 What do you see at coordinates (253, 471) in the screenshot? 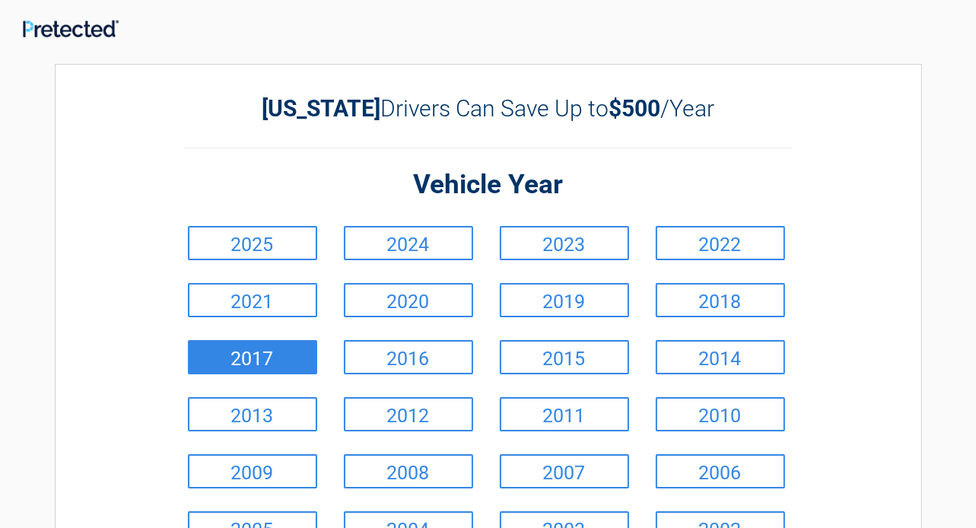
I see `a: 2009` at bounding box center [253, 471].